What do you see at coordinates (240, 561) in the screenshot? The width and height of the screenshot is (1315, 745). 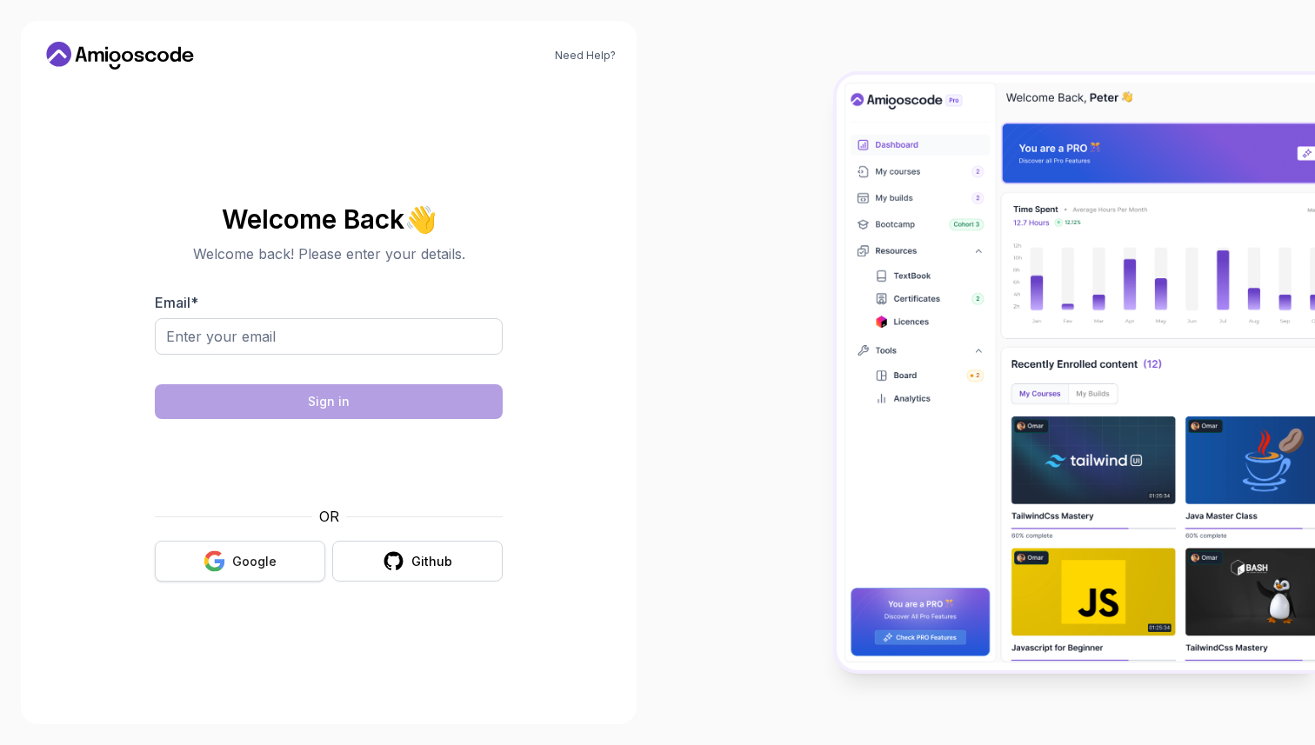 I see `button: Google` at bounding box center [240, 561].